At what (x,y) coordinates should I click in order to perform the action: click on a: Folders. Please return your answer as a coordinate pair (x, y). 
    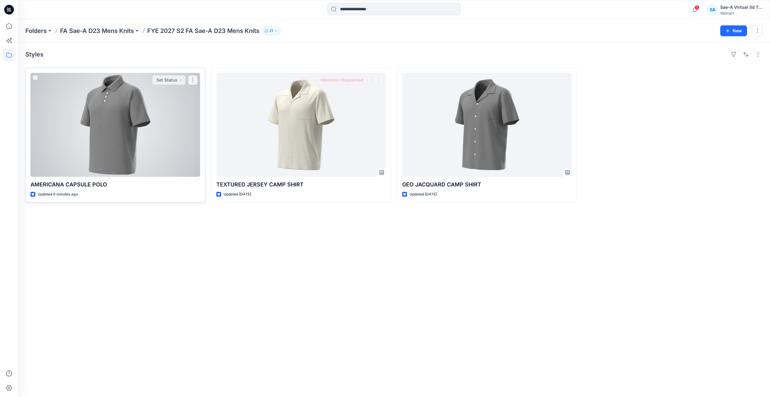
    Looking at the image, I should click on (36, 31).